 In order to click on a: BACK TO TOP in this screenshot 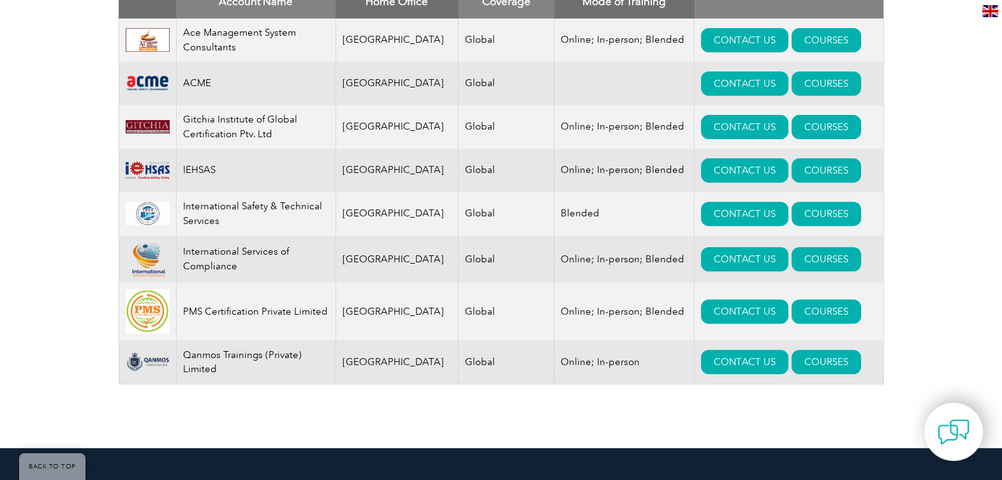, I will do `click(52, 466)`.